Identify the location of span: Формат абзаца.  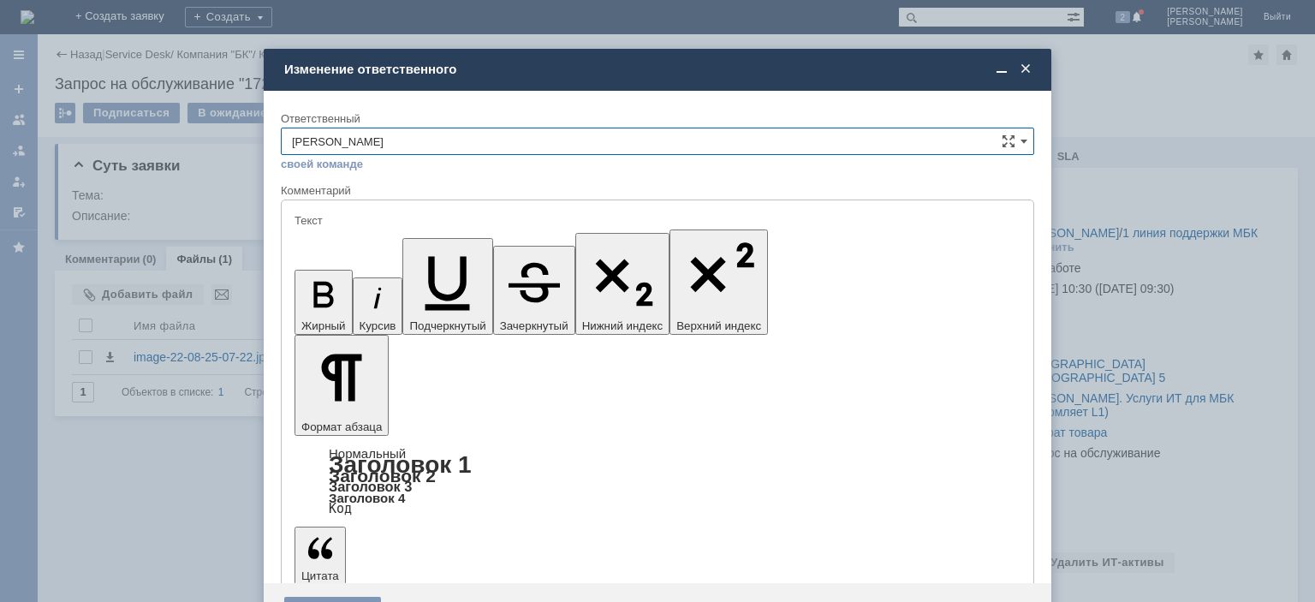
(342, 426).